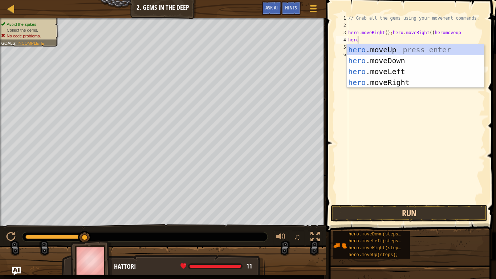 The image size is (496, 279). I want to click on div: 3, so click(342, 33).